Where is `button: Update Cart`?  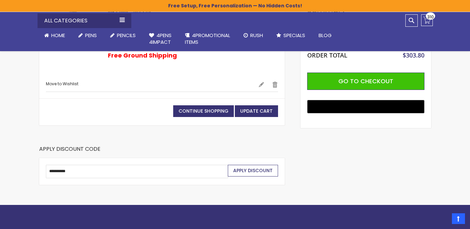 button: Update Cart is located at coordinates (256, 111).